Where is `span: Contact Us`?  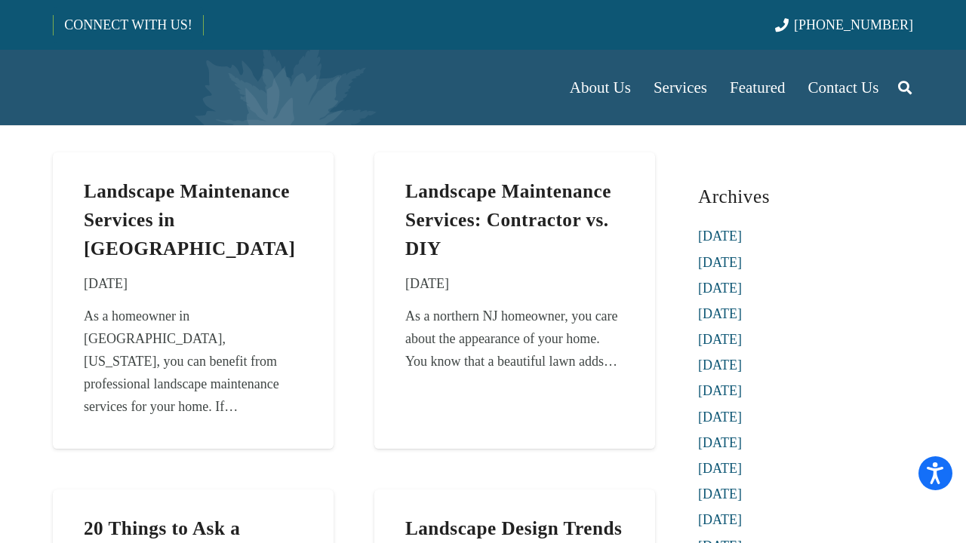 span: Contact Us is located at coordinates (843, 88).